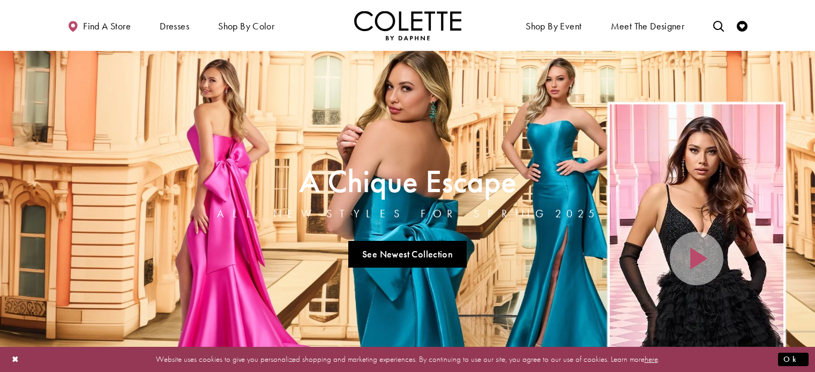 The height and width of the screenshot is (372, 815). Describe the element at coordinates (408, 25) in the screenshot. I see `a: Visit Home Page` at that location.